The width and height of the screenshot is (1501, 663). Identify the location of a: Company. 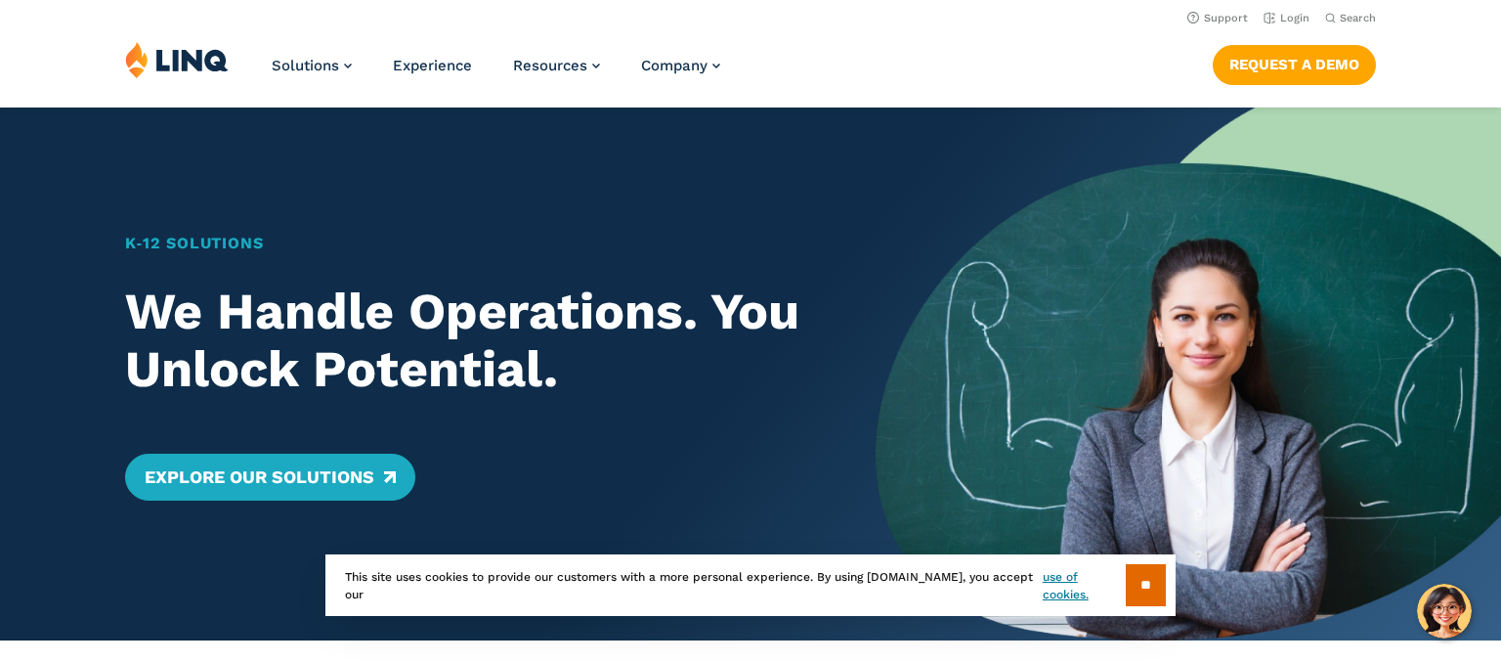
(680, 65).